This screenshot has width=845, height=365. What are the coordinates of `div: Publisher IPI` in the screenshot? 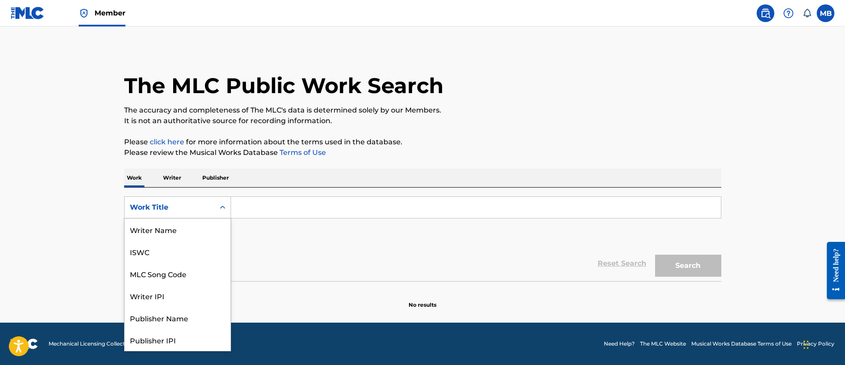 It's located at (178, 340).